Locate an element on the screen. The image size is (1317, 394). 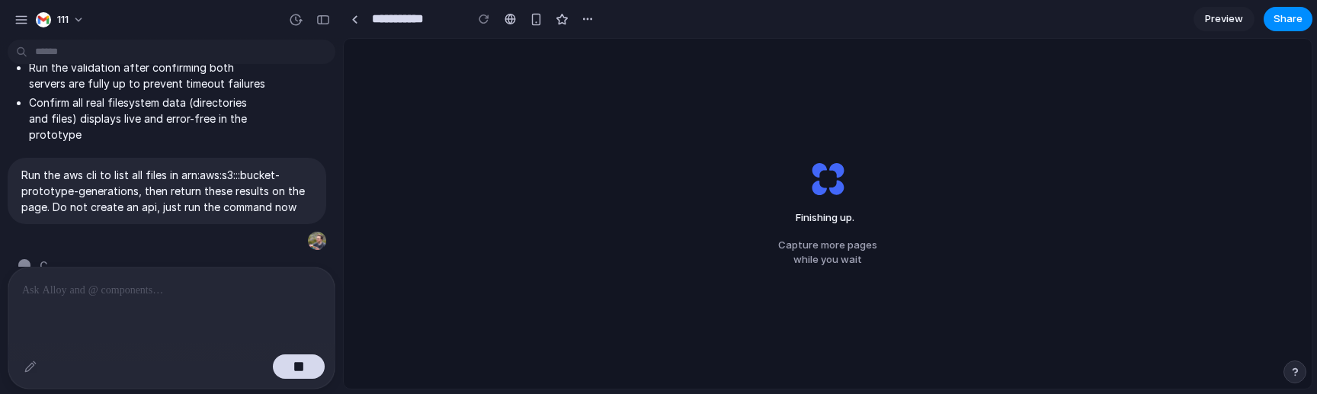
span: Preview is located at coordinates (1224, 19).